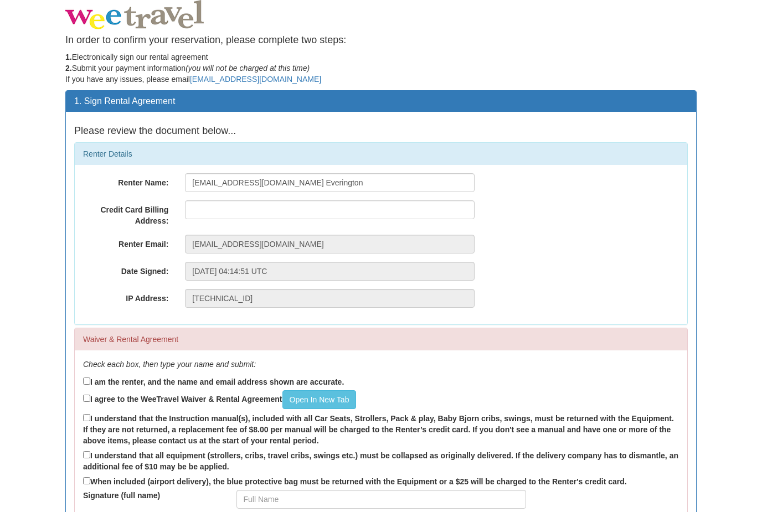 The width and height of the screenshot is (762, 512). Describe the element at coordinates (248, 68) in the screenshot. I see `em: (you will not be charged at this time)` at that location.